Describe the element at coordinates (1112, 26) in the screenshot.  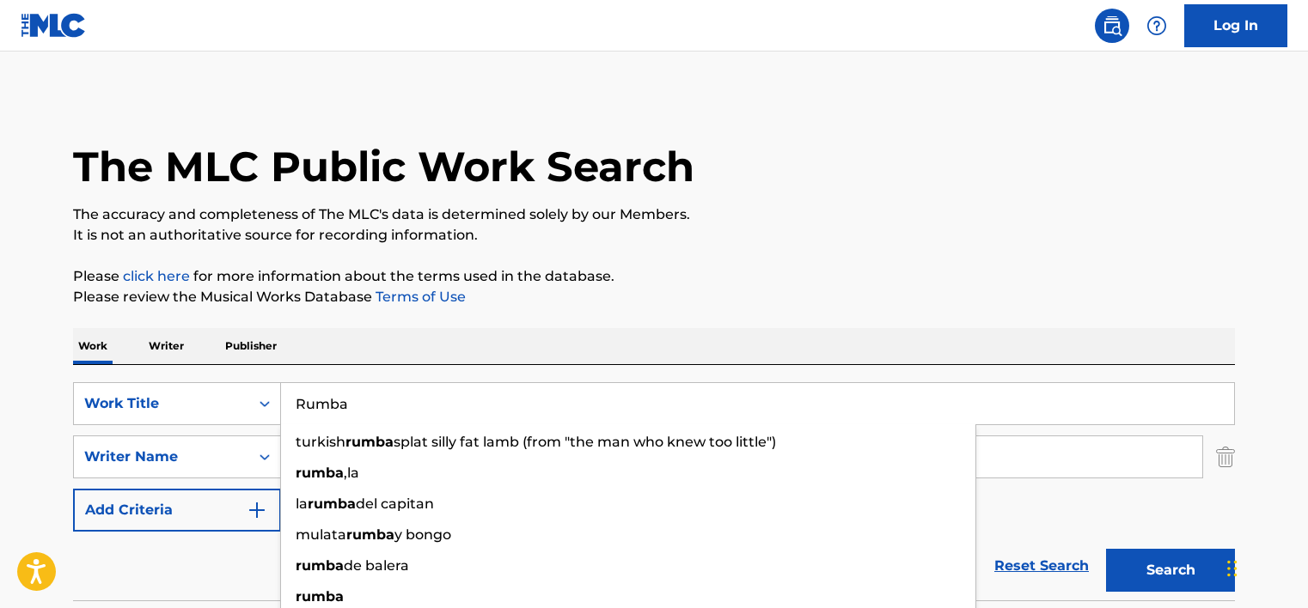
I see `a: Public Search` at that location.